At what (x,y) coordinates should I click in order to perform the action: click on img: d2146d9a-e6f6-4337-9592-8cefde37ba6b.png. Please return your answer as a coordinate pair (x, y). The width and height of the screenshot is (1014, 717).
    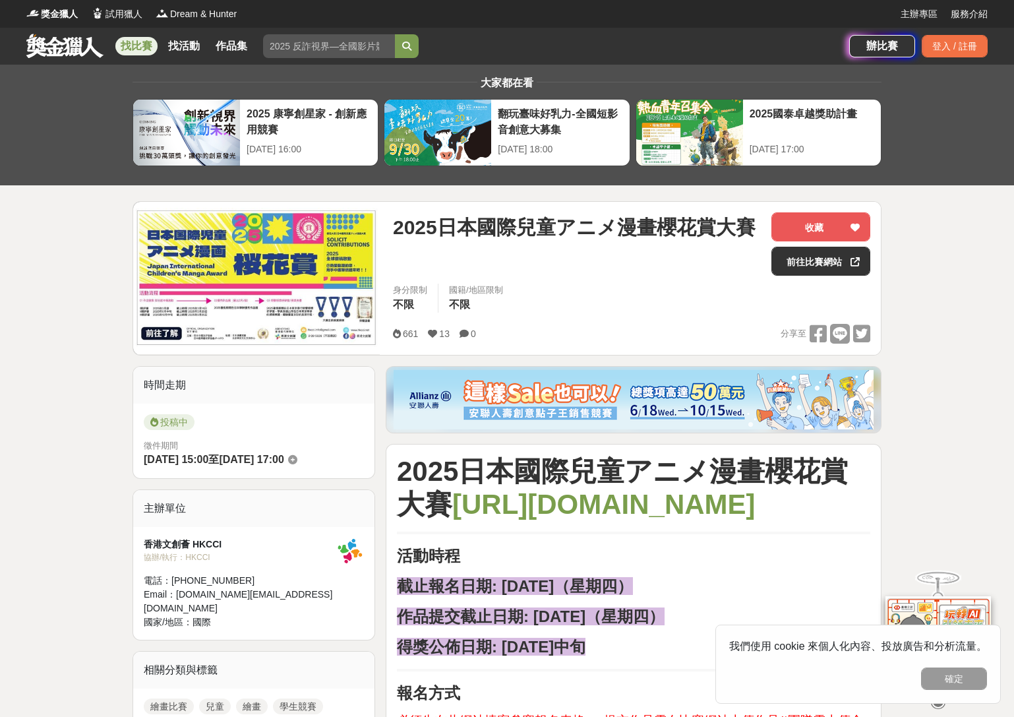
    Looking at the image, I should click on (938, 639).